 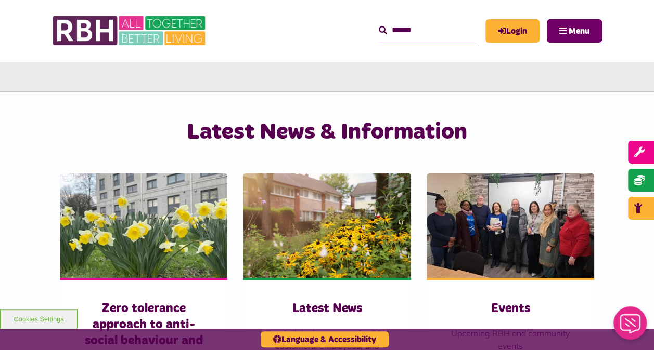 What do you see at coordinates (510, 309) in the screenshot?
I see `h3: Events` at bounding box center [510, 309].